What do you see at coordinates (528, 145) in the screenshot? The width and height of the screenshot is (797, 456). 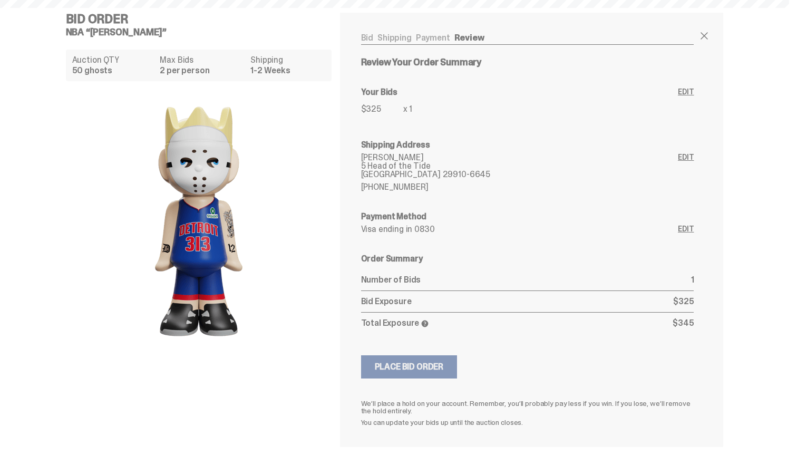 I see `h6: Shipping Address` at bounding box center [528, 145].